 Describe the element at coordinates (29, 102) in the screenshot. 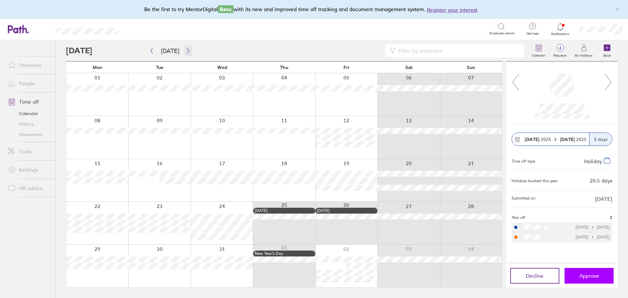

I see `a: Time off` at that location.